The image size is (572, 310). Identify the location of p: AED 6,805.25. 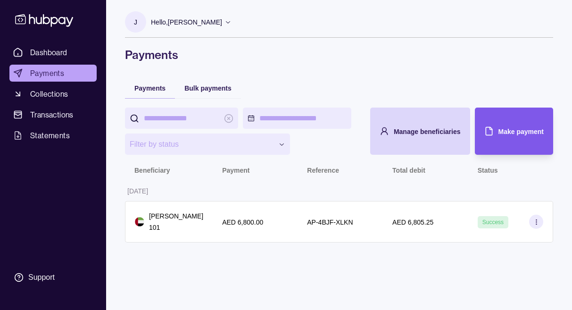
(412, 222).